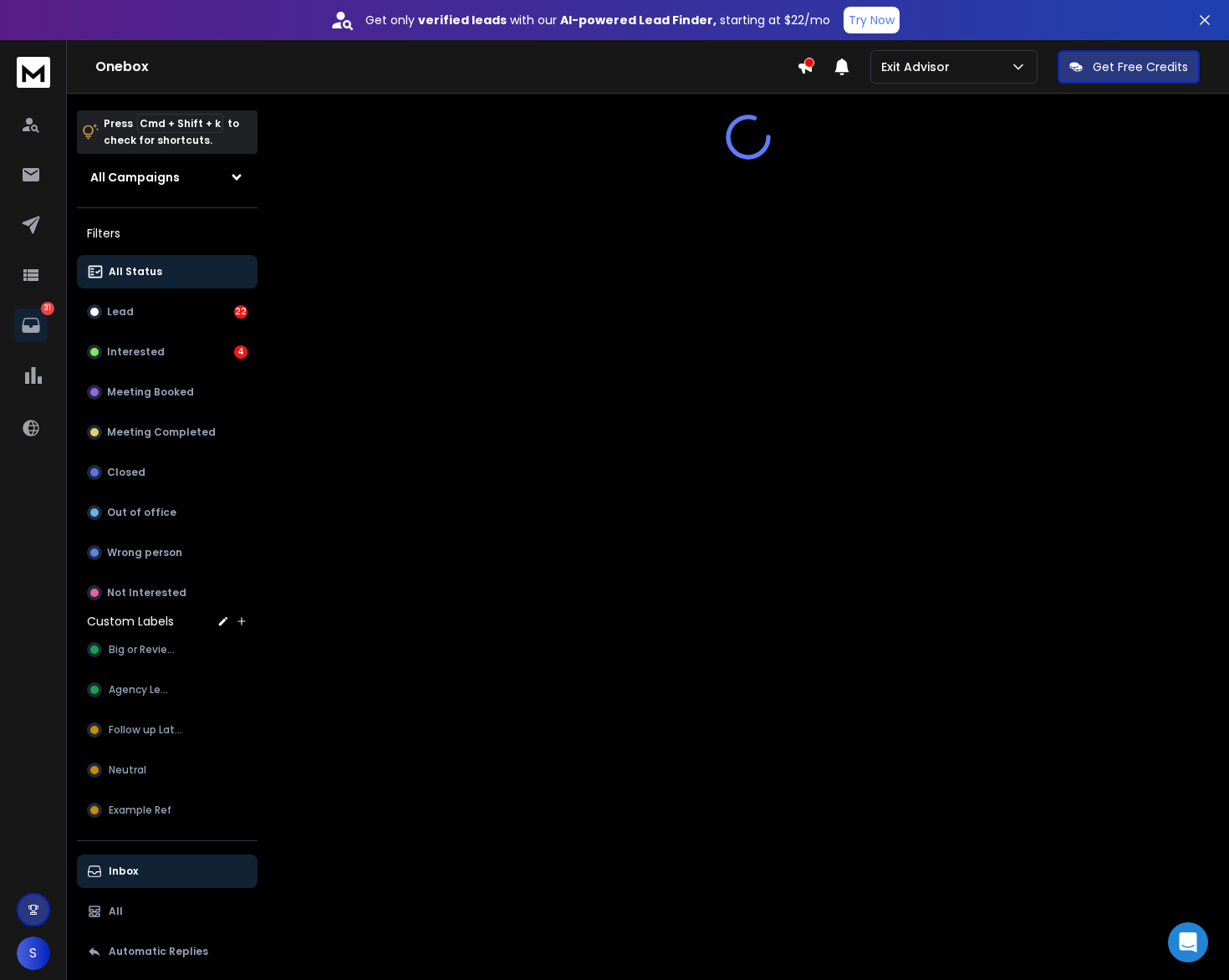 This screenshot has height=980, width=1229. What do you see at coordinates (123, 871) in the screenshot?
I see `p: Inbox` at bounding box center [123, 871].